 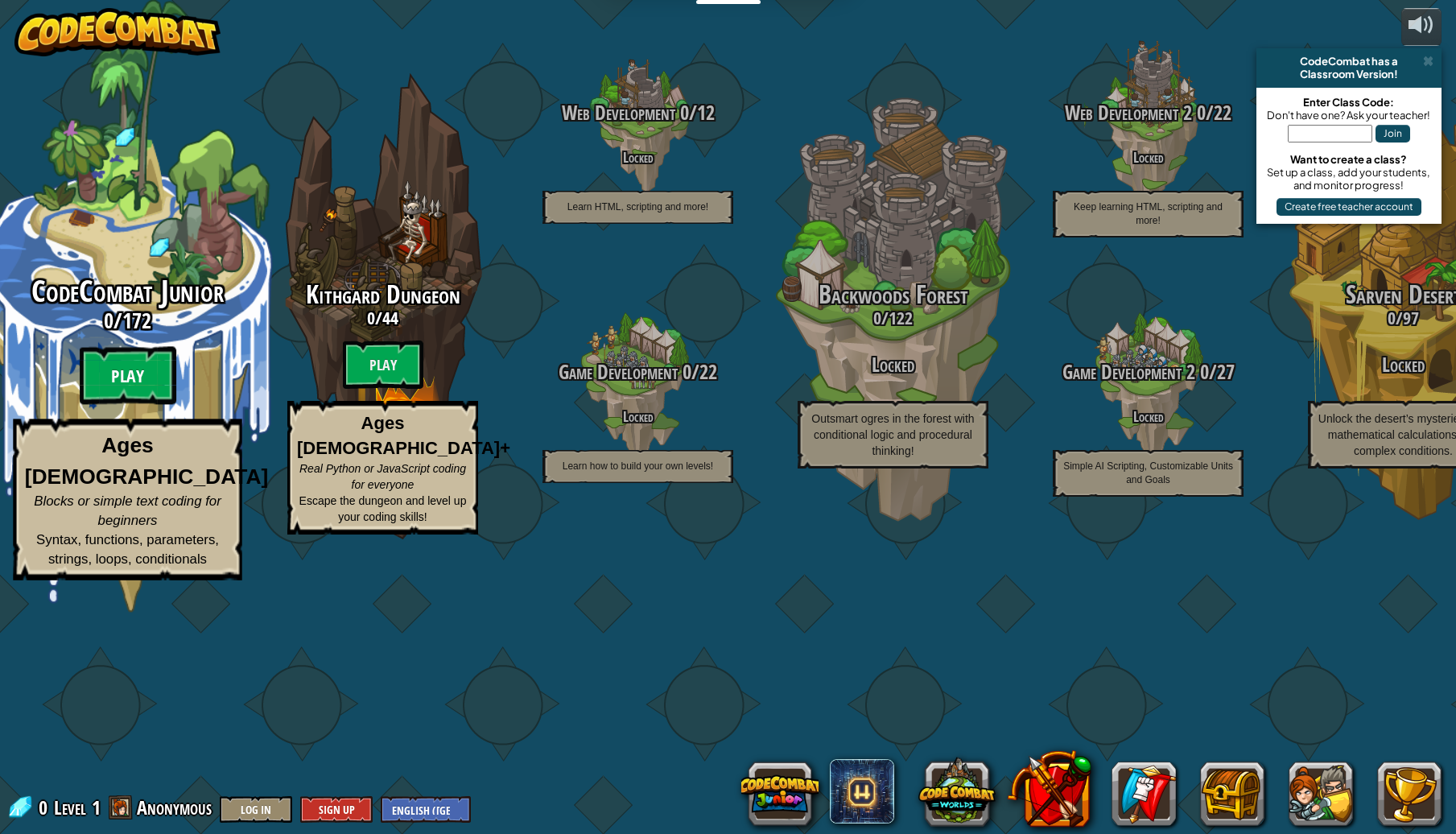 I want to click on div: Enter Class Code:, so click(x=1349, y=102).